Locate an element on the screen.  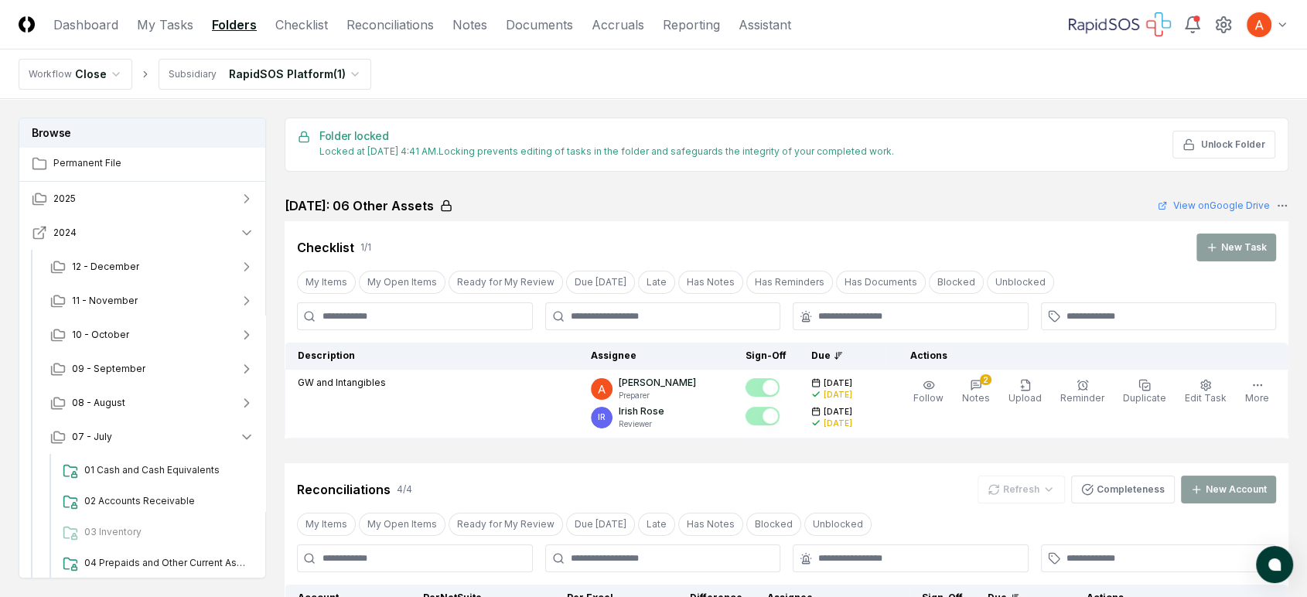
span: Unlock Folder is located at coordinates (1232, 145).